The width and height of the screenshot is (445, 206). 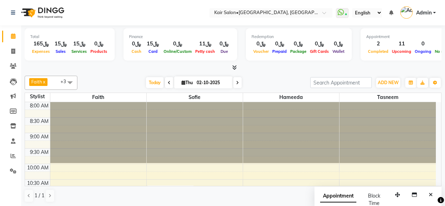 What do you see at coordinates (42, 13) in the screenshot?
I see `img: logo` at bounding box center [42, 13].